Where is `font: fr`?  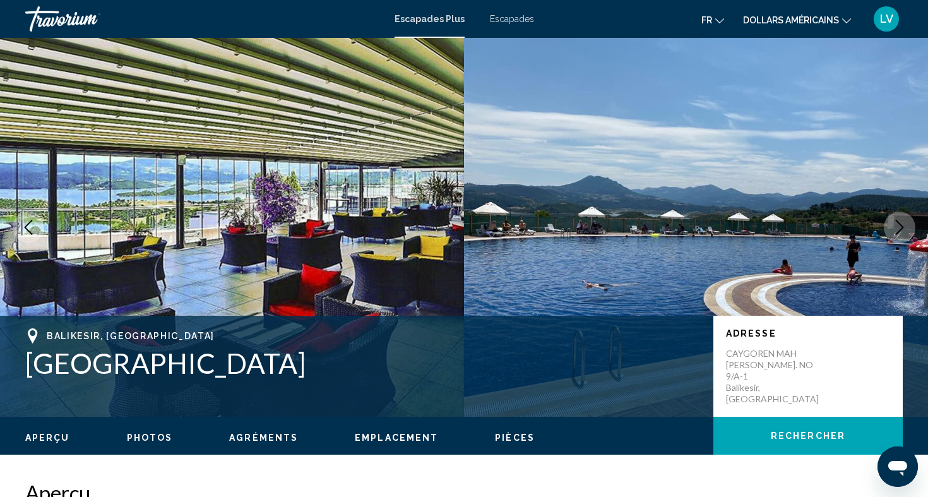 font: fr is located at coordinates (706, 20).